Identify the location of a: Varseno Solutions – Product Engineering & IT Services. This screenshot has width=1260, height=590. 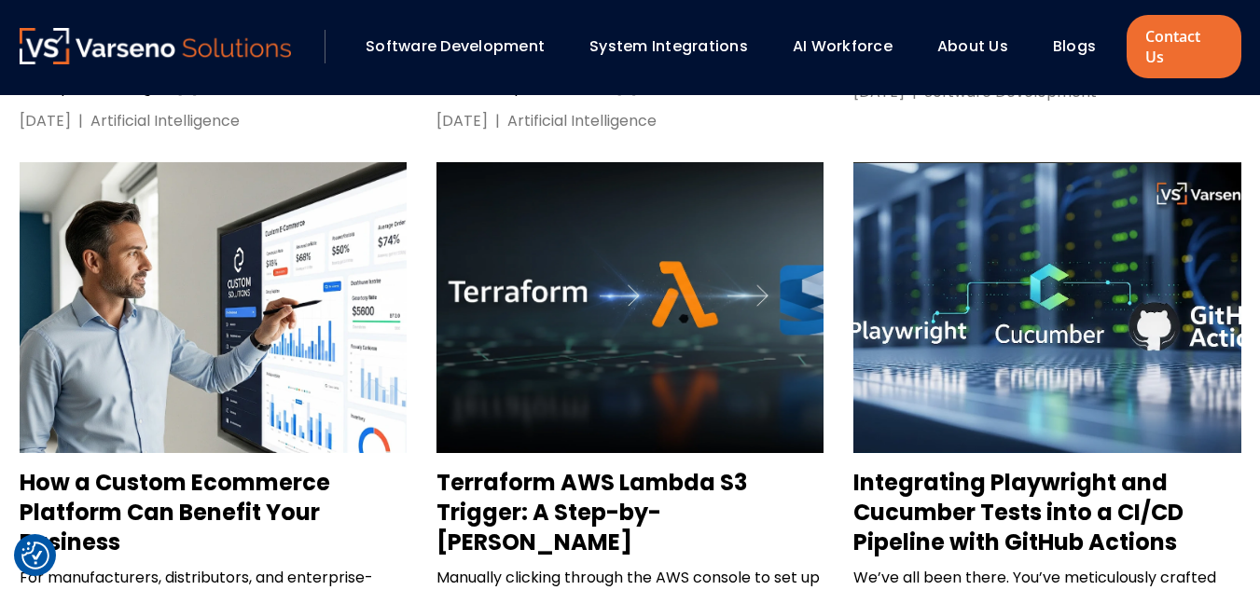
(156, 47).